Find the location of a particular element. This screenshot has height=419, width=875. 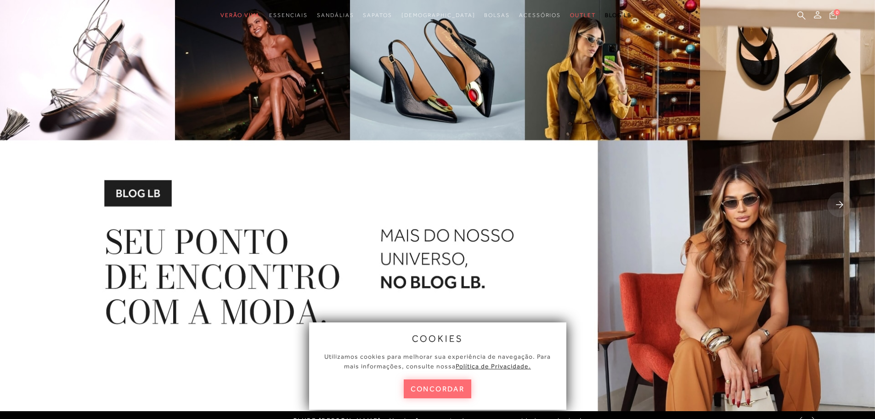

u: Política de Privacidade. is located at coordinates (494, 366).